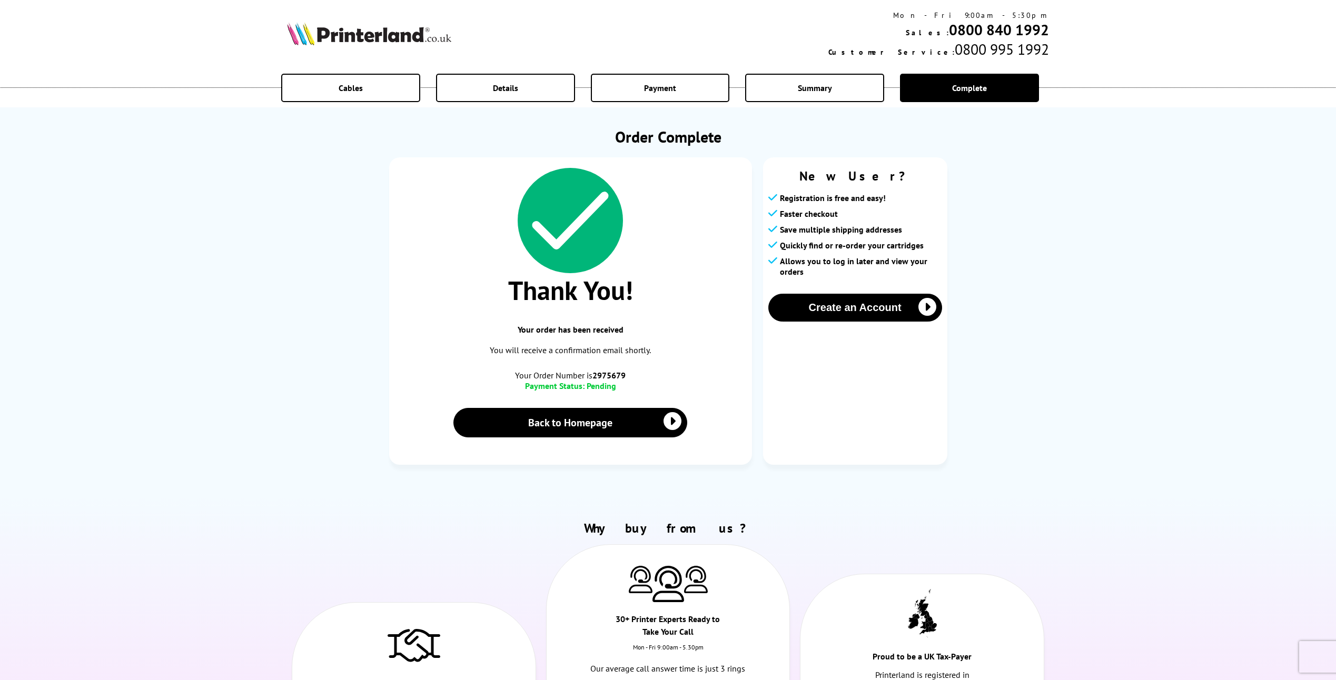 Image resolution: width=1336 pixels, height=680 pixels. Describe the element at coordinates (851, 245) in the screenshot. I see `span: Quickly find or re-order your cartridges` at that location.